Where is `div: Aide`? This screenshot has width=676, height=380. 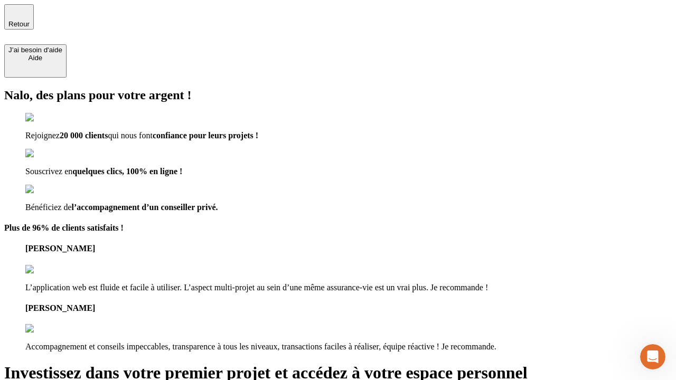
div: Aide is located at coordinates (35, 58).